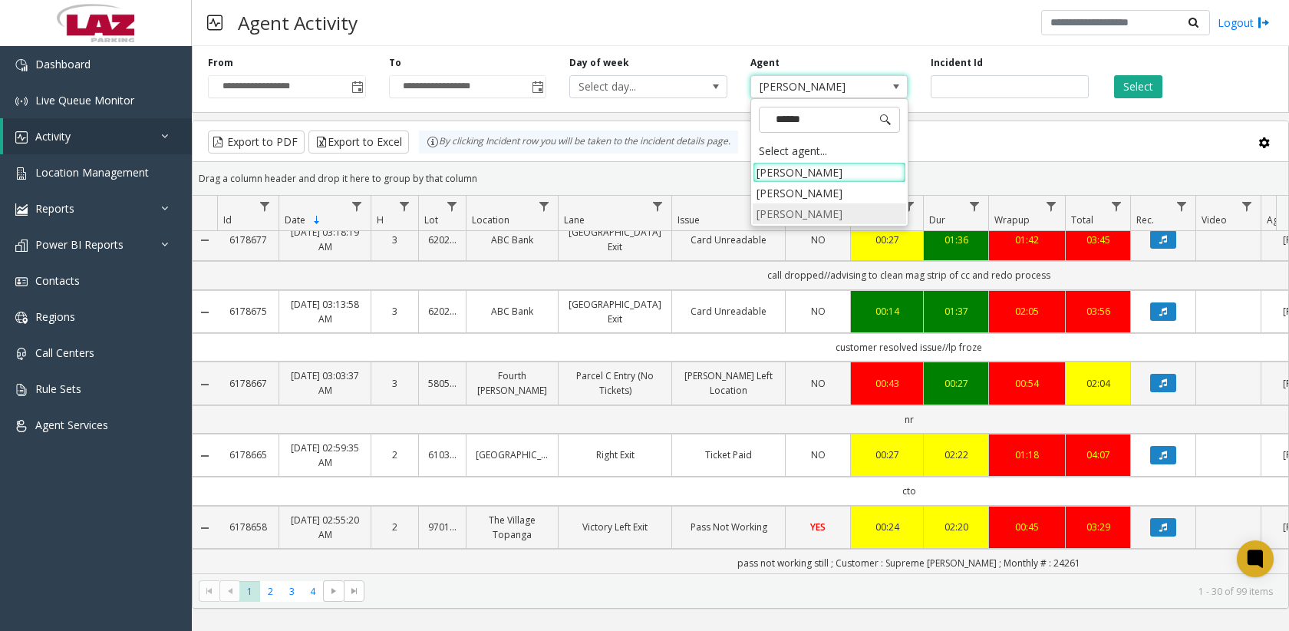 This screenshot has width=1289, height=631. I want to click on div: 03:56, so click(1098, 311).